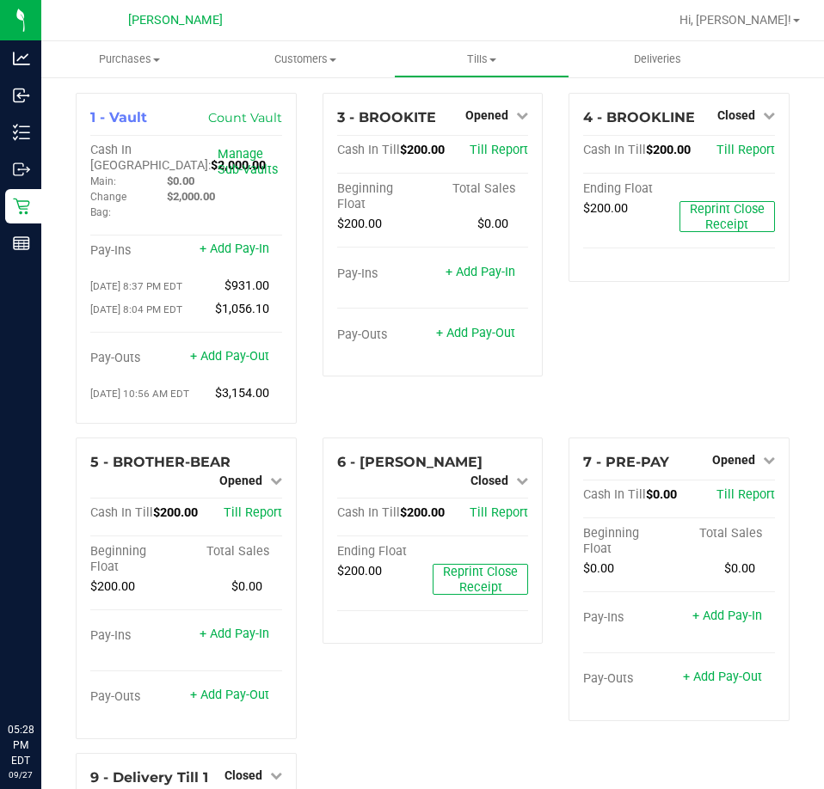  What do you see at coordinates (21, 746) in the screenshot?
I see `p: 05:28 PM EDT` at bounding box center [21, 746].